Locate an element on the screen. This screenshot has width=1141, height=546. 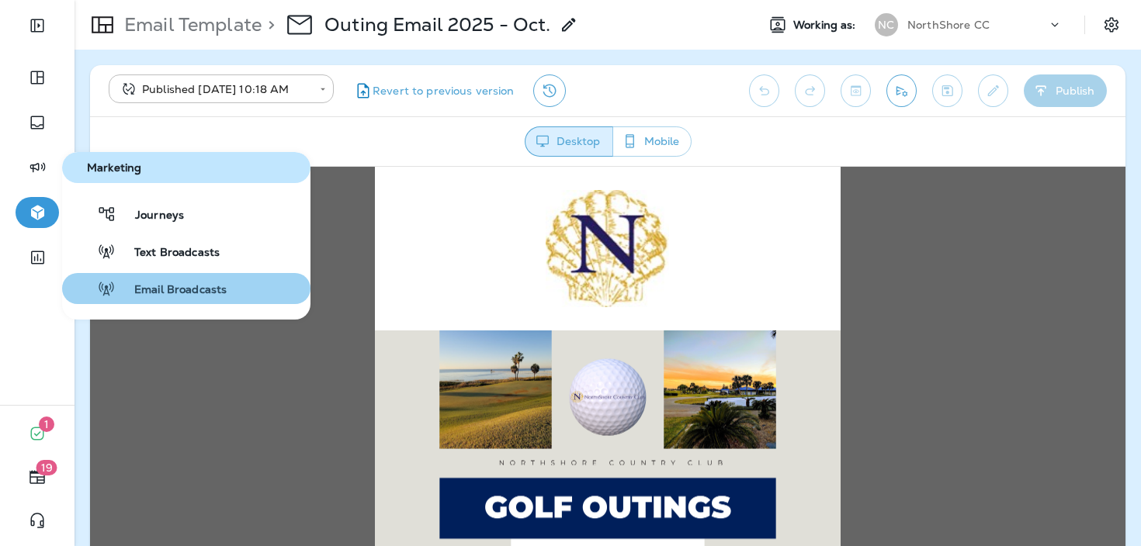
span: Working as: is located at coordinates (826, 25).